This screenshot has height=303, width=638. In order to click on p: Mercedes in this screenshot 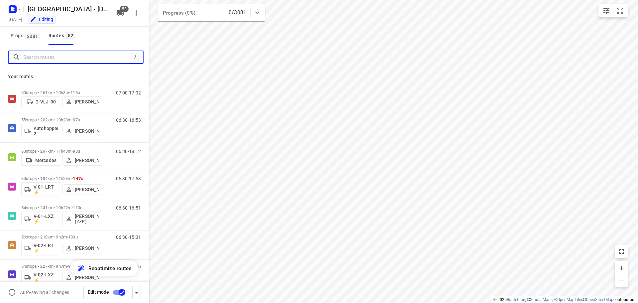, I will do `click(46, 160)`.